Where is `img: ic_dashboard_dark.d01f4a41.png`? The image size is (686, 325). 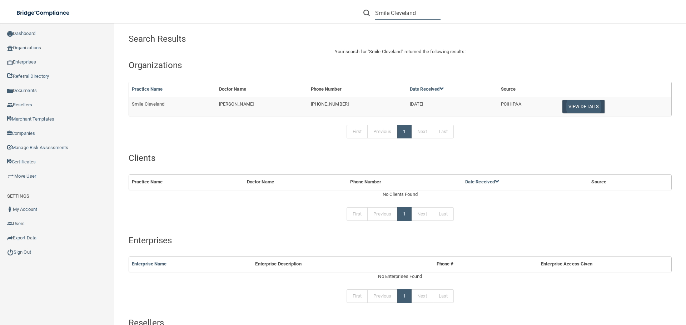
img: ic_dashboard_dark.d01f4a41.png is located at coordinates (10, 34).